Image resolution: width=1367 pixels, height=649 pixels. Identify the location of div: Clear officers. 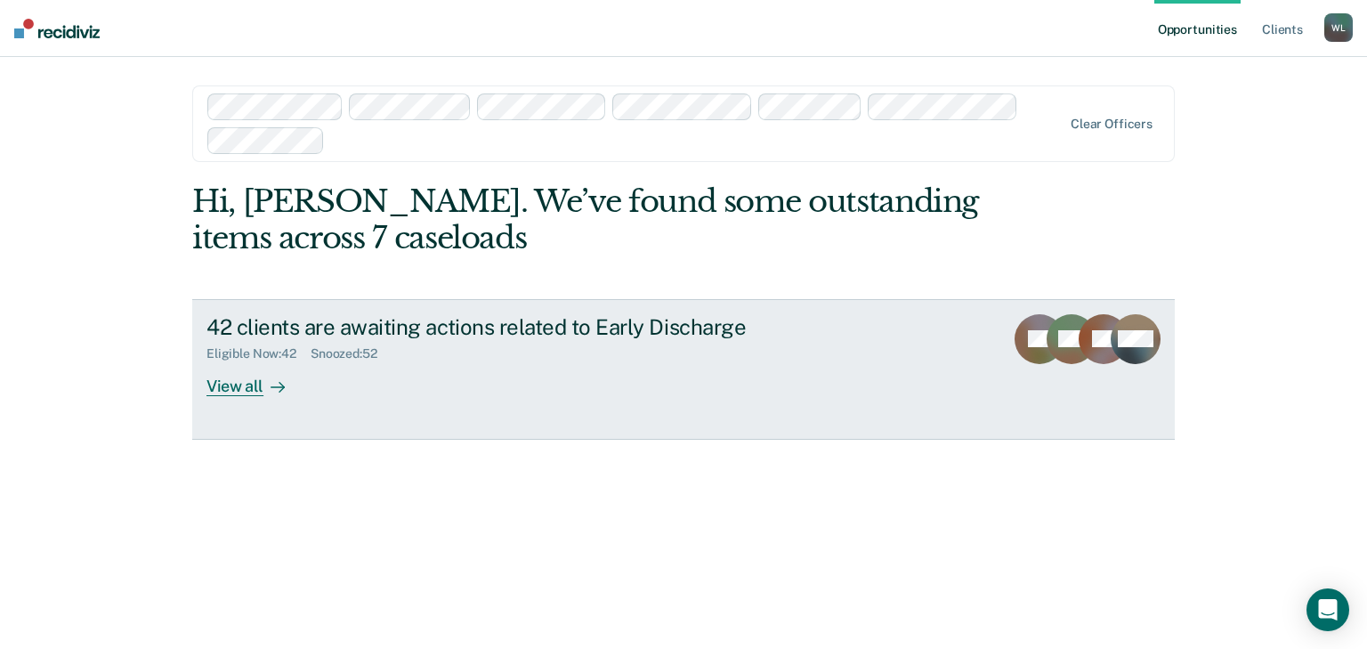
(1112, 124).